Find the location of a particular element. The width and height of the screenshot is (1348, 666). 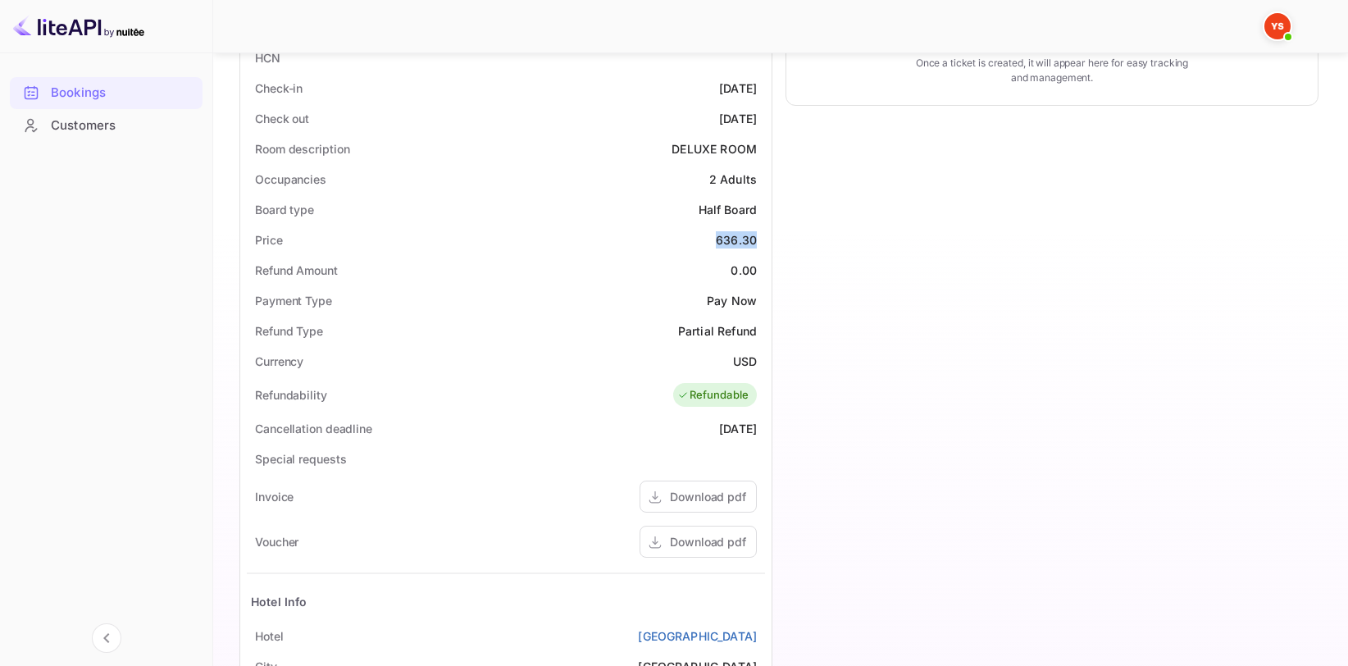

div: Partial Refund is located at coordinates (717, 330).